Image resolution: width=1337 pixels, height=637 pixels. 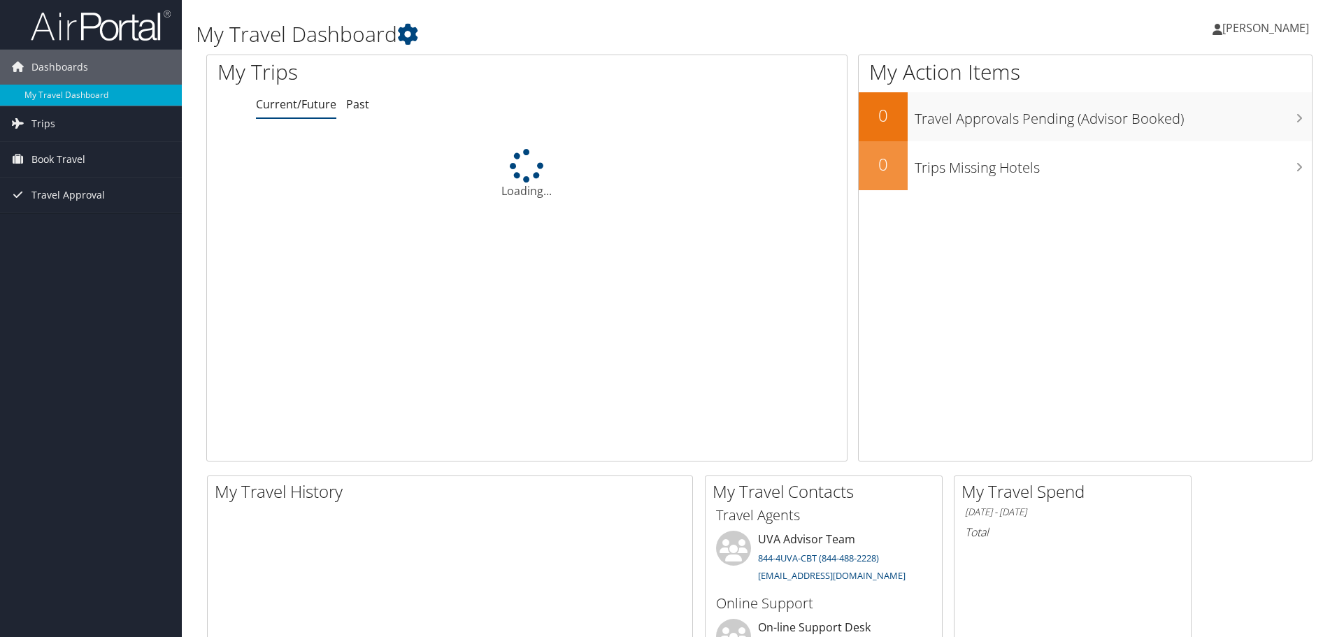 I want to click on a: Past, so click(x=357, y=104).